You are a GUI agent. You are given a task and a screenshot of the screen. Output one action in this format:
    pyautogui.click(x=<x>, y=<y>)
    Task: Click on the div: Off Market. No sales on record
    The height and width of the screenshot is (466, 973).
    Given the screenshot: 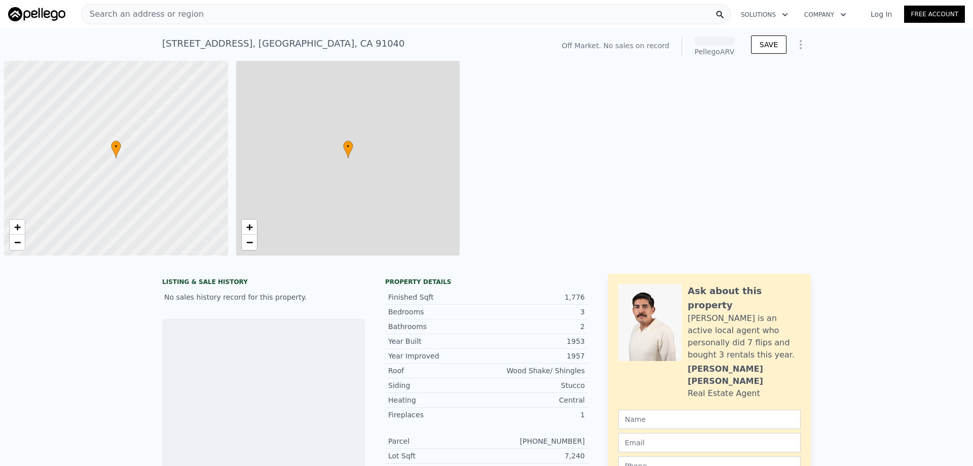 What is the action you would take?
    pyautogui.click(x=615, y=46)
    